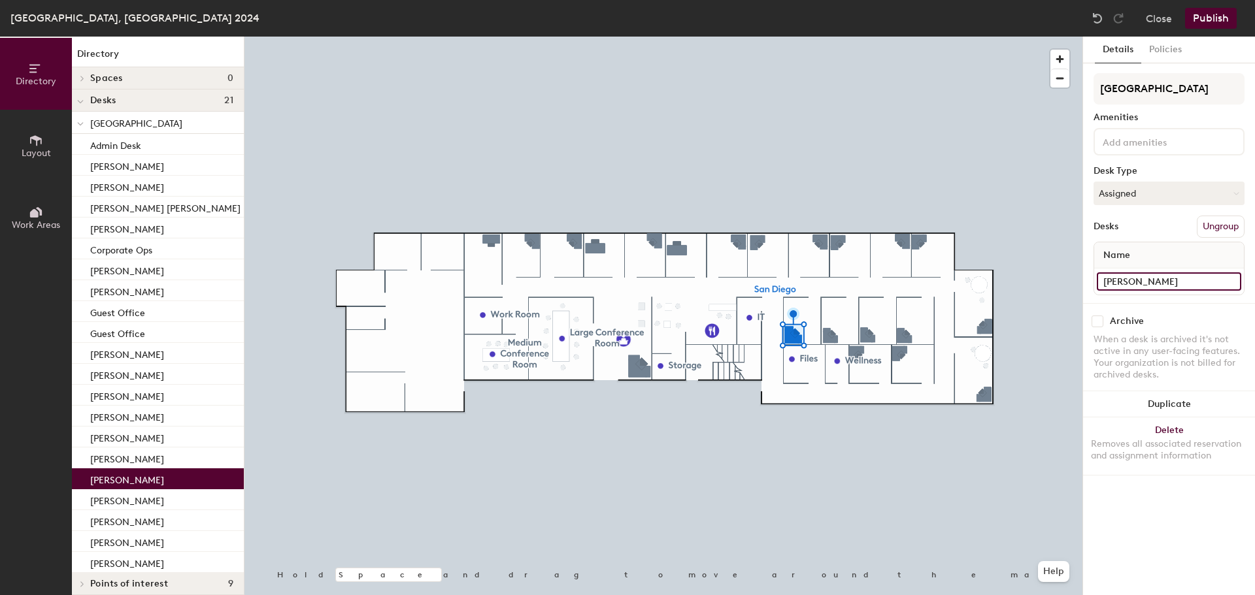 The image size is (1255, 595). What do you see at coordinates (1054, 572) in the screenshot?
I see `button: Help` at bounding box center [1054, 572].